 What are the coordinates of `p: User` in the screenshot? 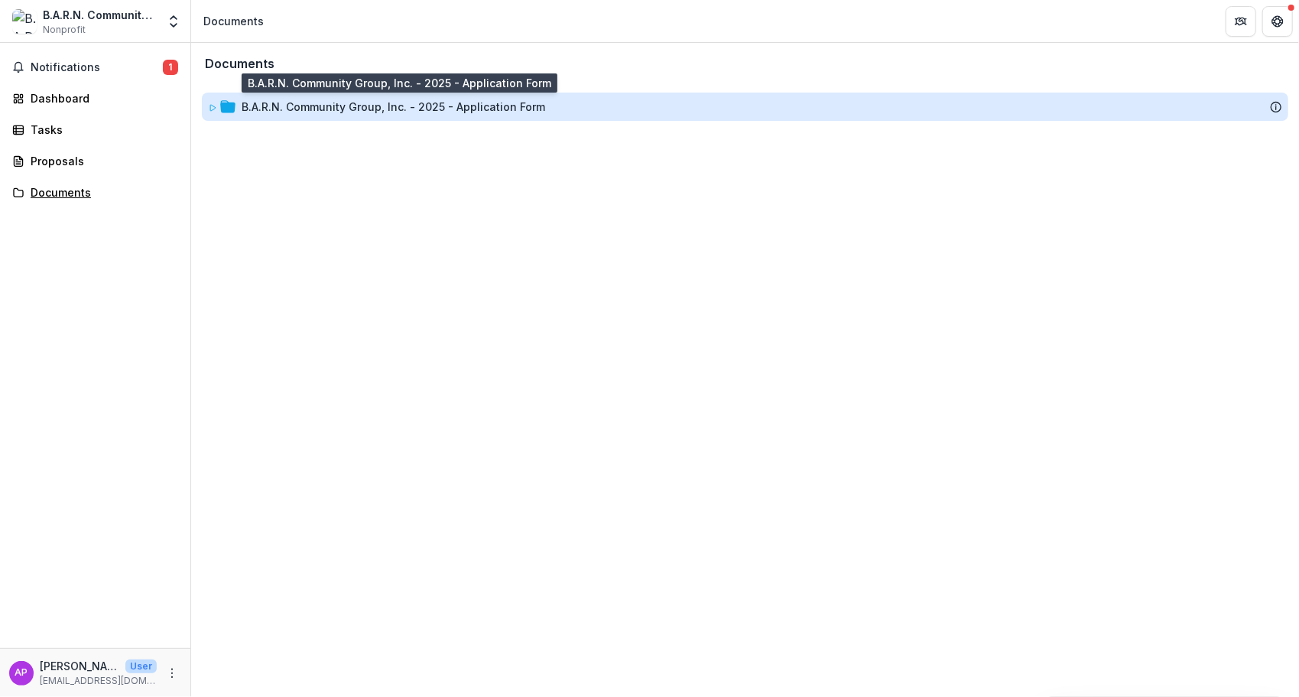 It's located at (141, 666).